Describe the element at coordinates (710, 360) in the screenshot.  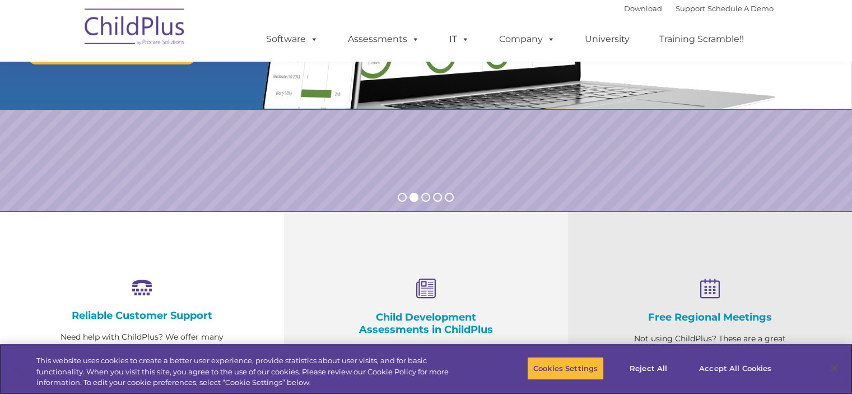
I see `p: Not using ChildPlus? These are a great opportunity to network and learn from ChildPlus users. Fin...` at that location.